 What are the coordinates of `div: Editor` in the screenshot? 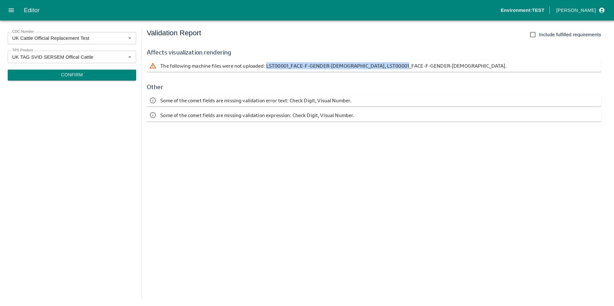 It's located at (262, 10).